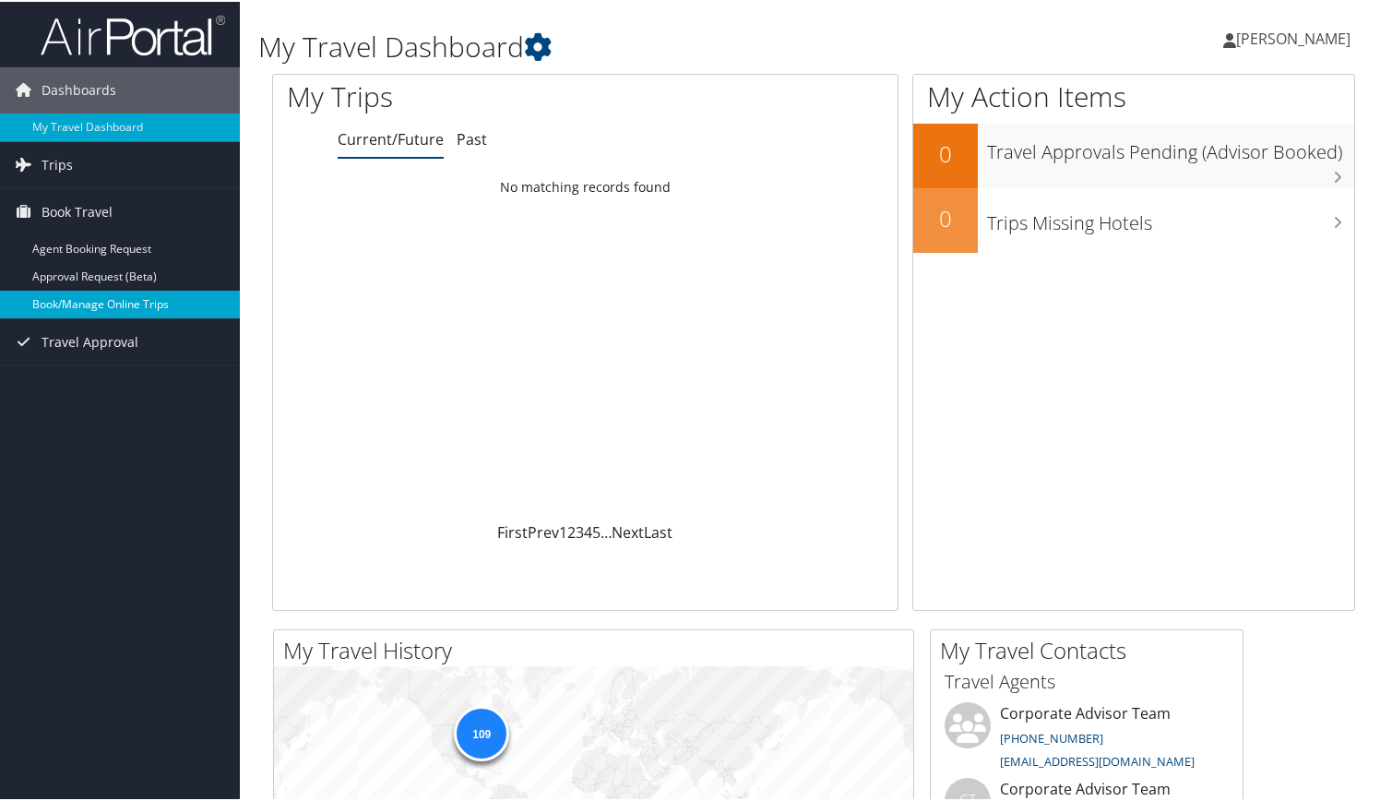 The width and height of the screenshot is (1380, 801). I want to click on span: Travel Approval, so click(89, 340).